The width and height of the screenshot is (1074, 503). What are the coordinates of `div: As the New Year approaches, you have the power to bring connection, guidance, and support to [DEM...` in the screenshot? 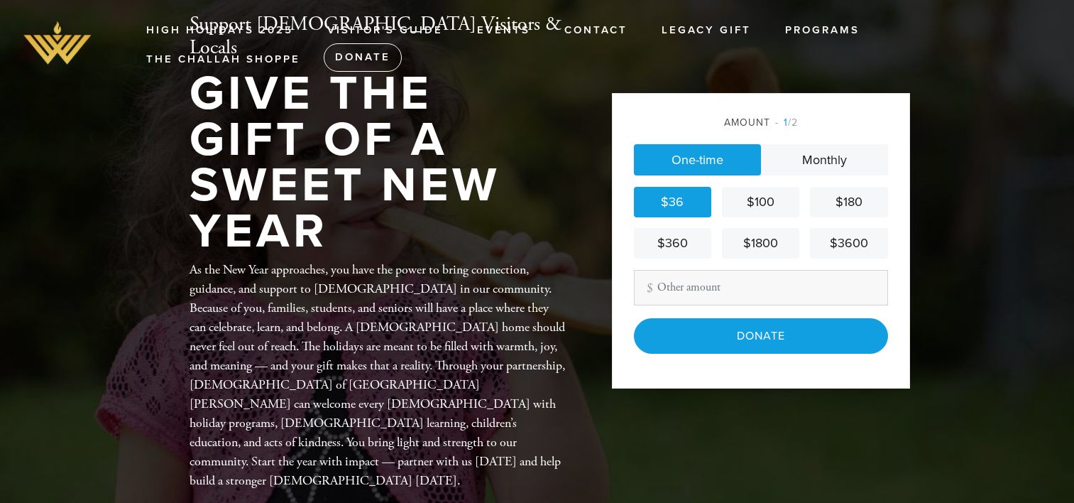 It's located at (378, 375).